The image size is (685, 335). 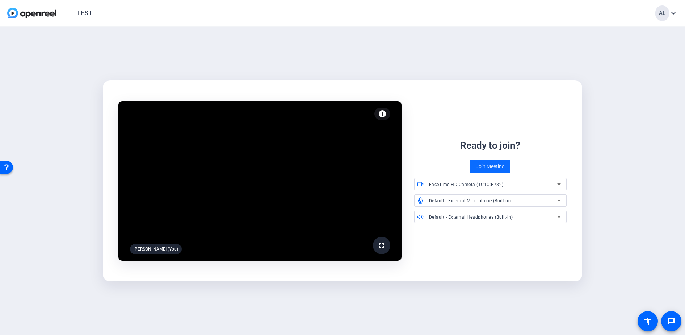 What do you see at coordinates (490, 166) in the screenshot?
I see `span: Join Meeting` at bounding box center [490, 166].